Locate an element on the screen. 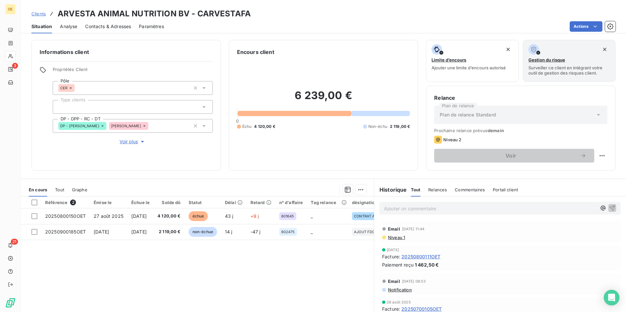  span: 3 is located at coordinates (15, 66).